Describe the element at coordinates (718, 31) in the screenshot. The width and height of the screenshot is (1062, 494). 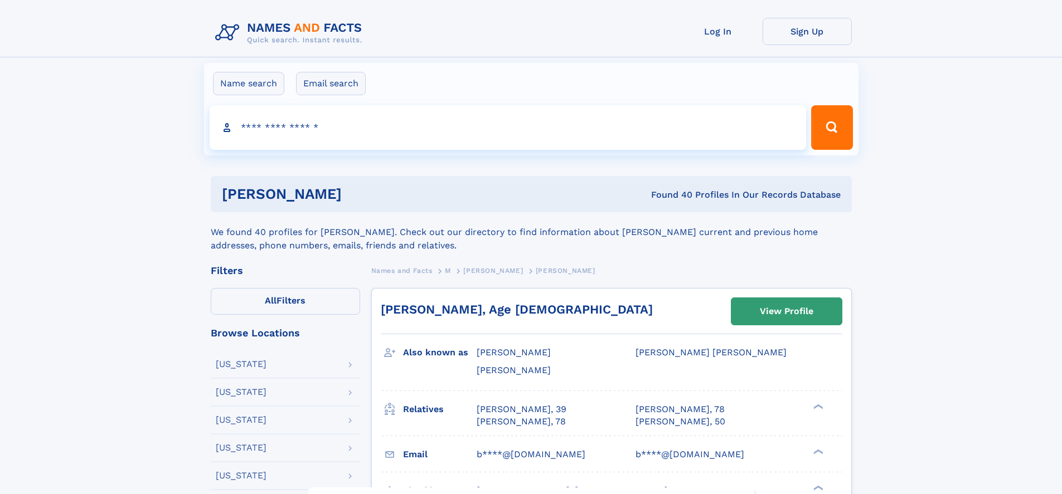
I see `a: Log In` at that location.